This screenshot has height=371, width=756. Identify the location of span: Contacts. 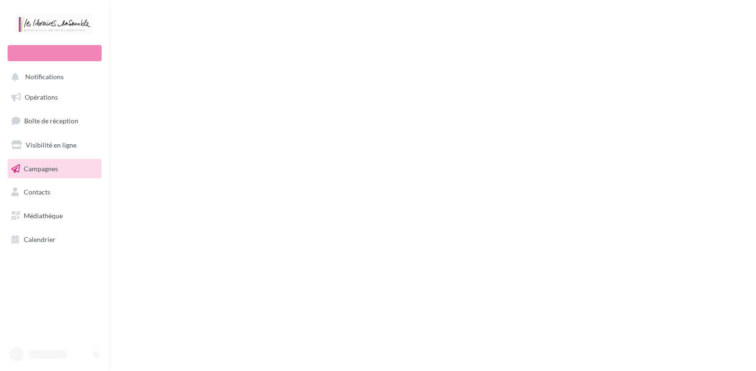
(37, 192).